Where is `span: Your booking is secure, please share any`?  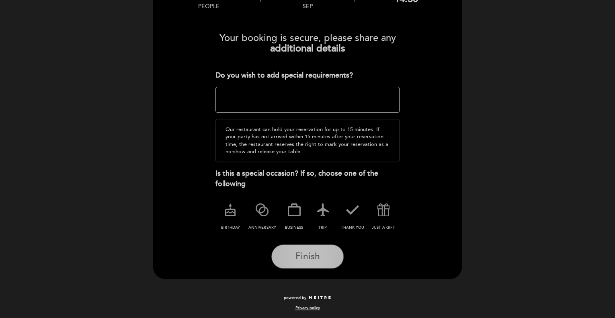 span: Your booking is secure, please share any is located at coordinates (307, 38).